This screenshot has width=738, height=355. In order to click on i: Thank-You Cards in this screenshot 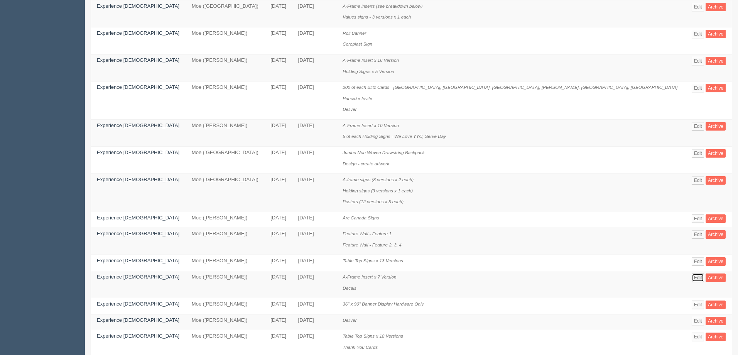, I will do `click(360, 347)`.